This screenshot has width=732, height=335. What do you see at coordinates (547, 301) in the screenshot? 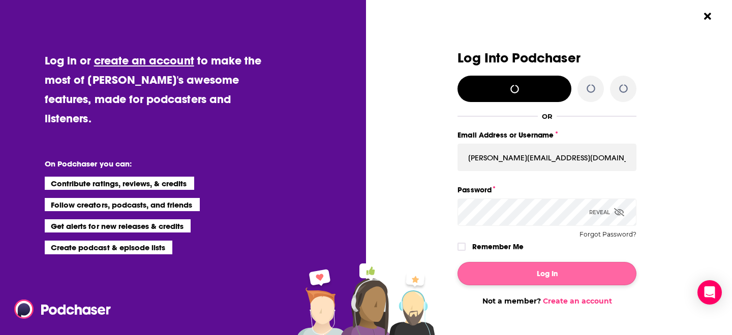
I see `div: Not a member?` at bounding box center [547, 301].